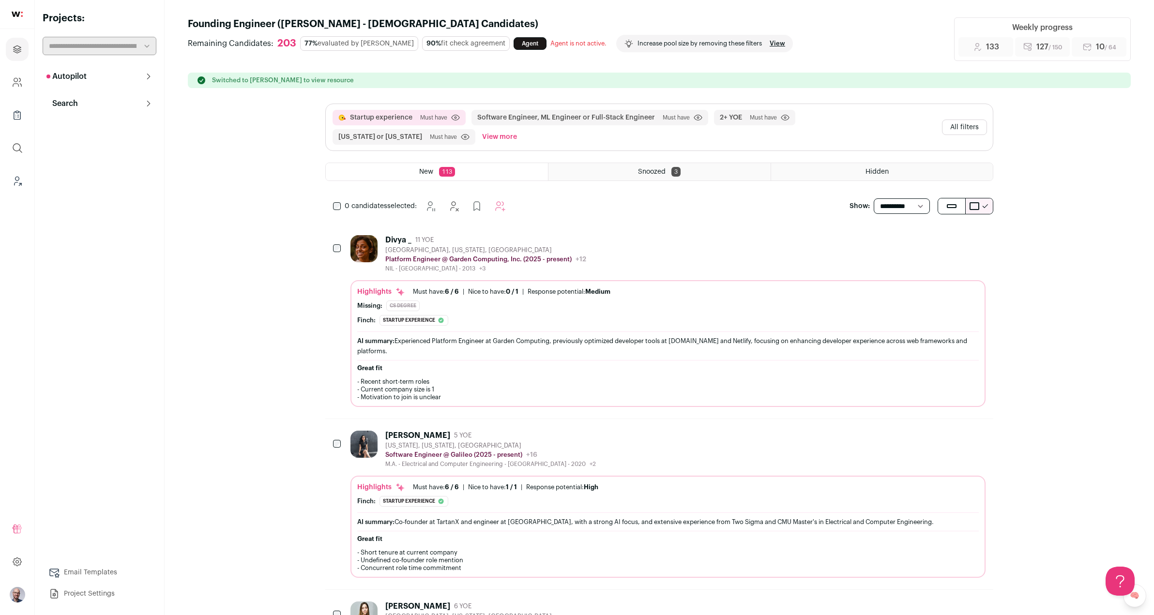 This screenshot has height=615, width=1154. What do you see at coordinates (17, 14) in the screenshot?
I see `img: wellfound-shorthand-0d5821cbd27db2630d0214b213865d53afaa358527fdda9d0ea32b1df1b89c2c.svg` at bounding box center [17, 14].